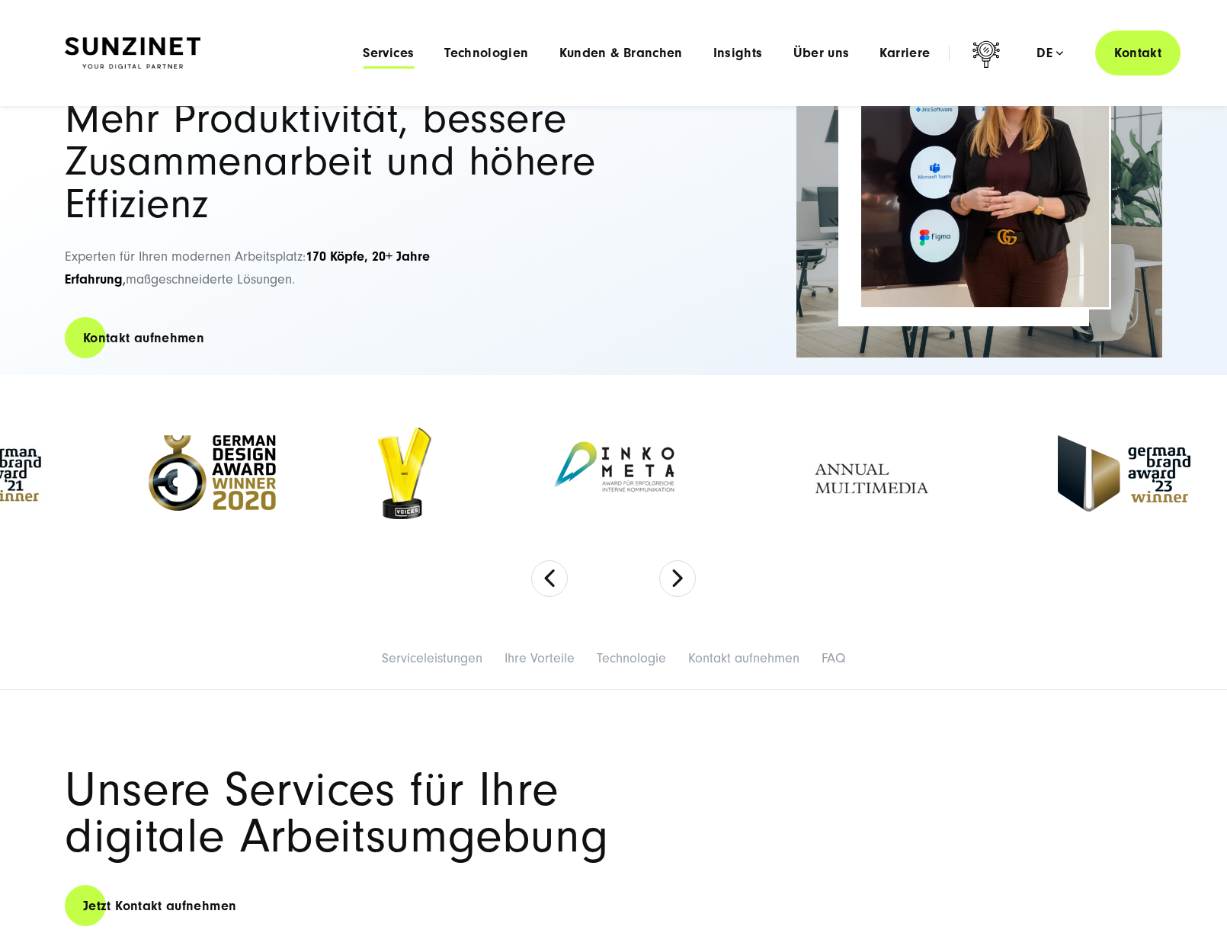  I want to click on img: Inkometa Award für interne Kommunikation - Full Service Digitalagentur SUNZINET, so click(614, 473).